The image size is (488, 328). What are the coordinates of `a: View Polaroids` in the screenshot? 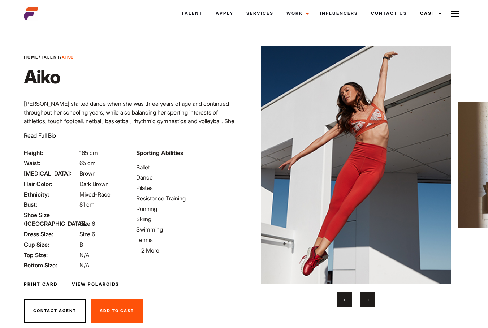 It's located at (95, 284).